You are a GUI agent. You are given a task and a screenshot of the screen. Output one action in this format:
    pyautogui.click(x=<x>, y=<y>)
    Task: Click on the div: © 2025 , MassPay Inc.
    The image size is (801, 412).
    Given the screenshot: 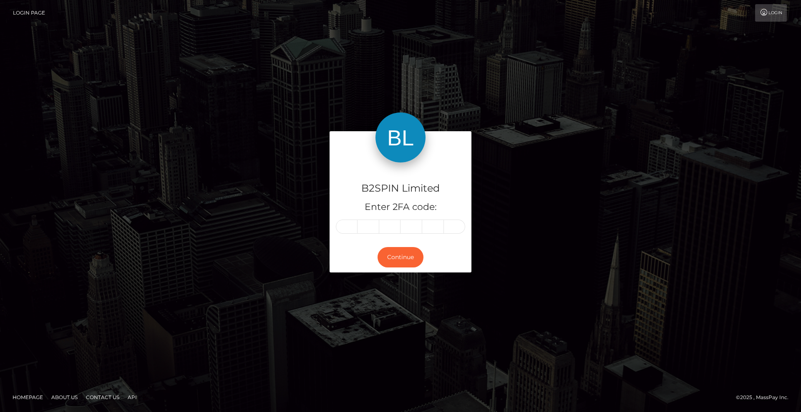 What is the action you would take?
    pyautogui.click(x=765, y=398)
    